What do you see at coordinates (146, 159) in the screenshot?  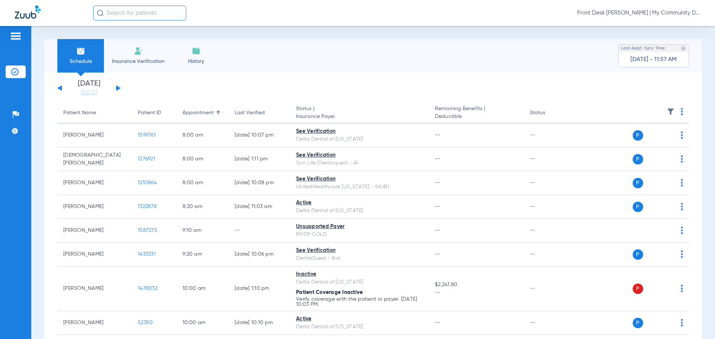 I see `span: 1276921` at bounding box center [146, 159].